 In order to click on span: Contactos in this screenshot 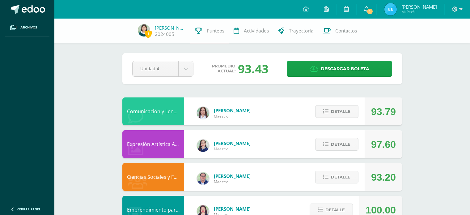, I will do `click(346, 31)`.